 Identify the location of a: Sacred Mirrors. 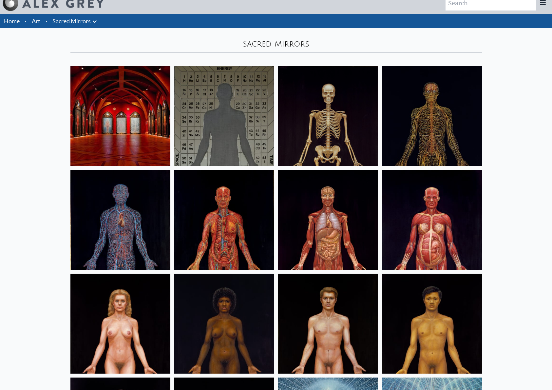
(71, 21).